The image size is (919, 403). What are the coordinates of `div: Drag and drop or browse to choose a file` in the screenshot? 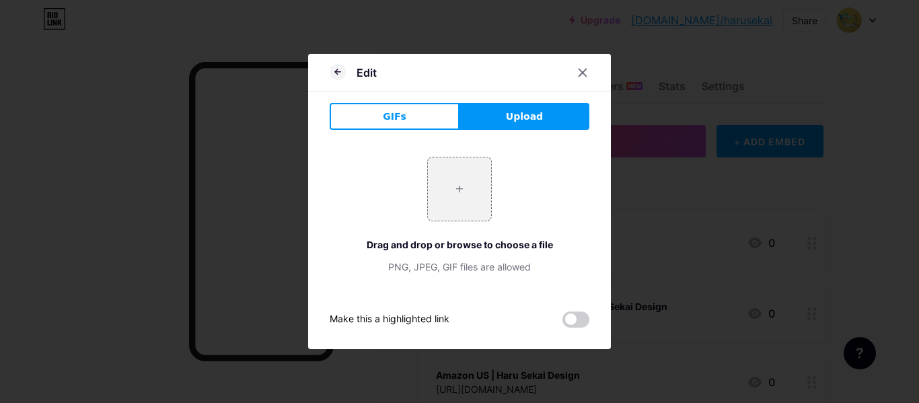 It's located at (459, 244).